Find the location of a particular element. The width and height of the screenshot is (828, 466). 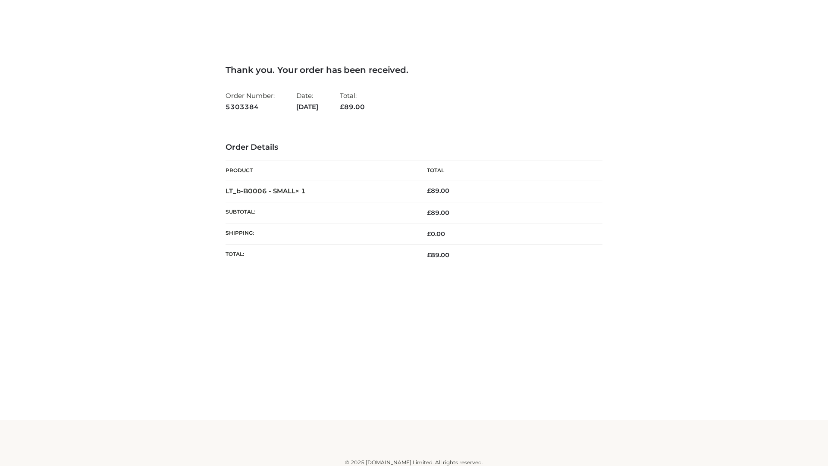

strong: LT_b-B0006 - SMALL is located at coordinates (266, 191).